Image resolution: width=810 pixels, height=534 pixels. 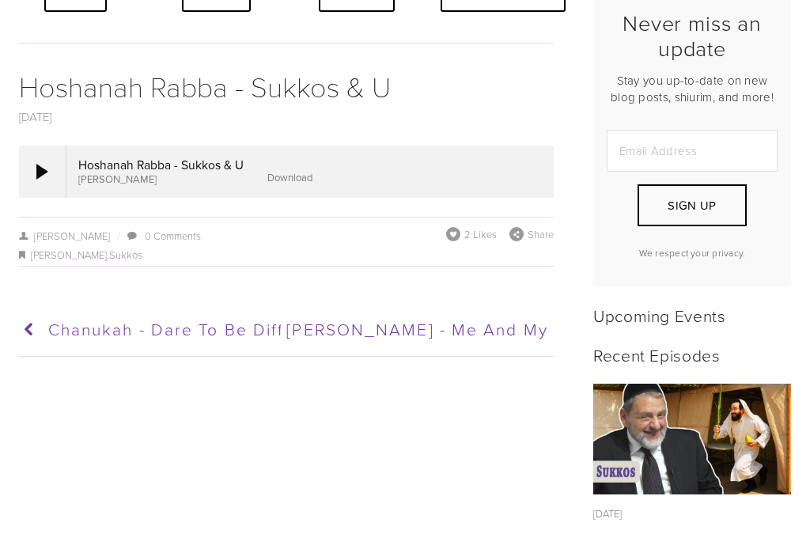 I want to click on p: Stay you up-to-date on new blog posts, shiurim, and more!, so click(x=692, y=89).